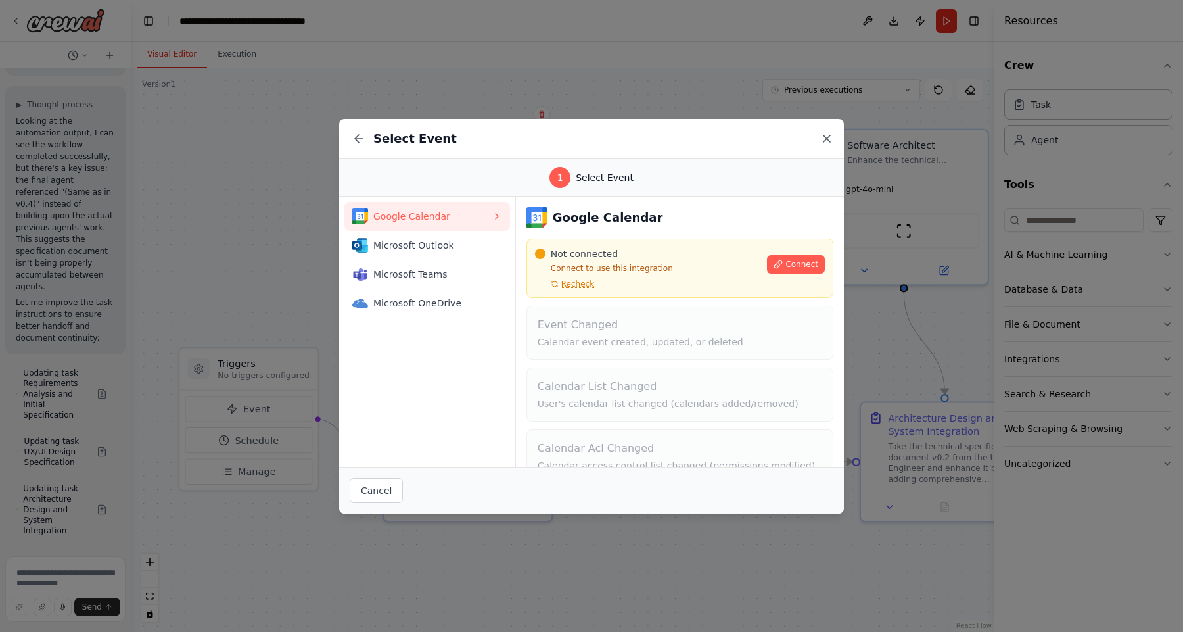 The width and height of the screenshot is (1183, 632). Describe the element at coordinates (648, 268) in the screenshot. I see `p: Connect to use this integration` at that location.